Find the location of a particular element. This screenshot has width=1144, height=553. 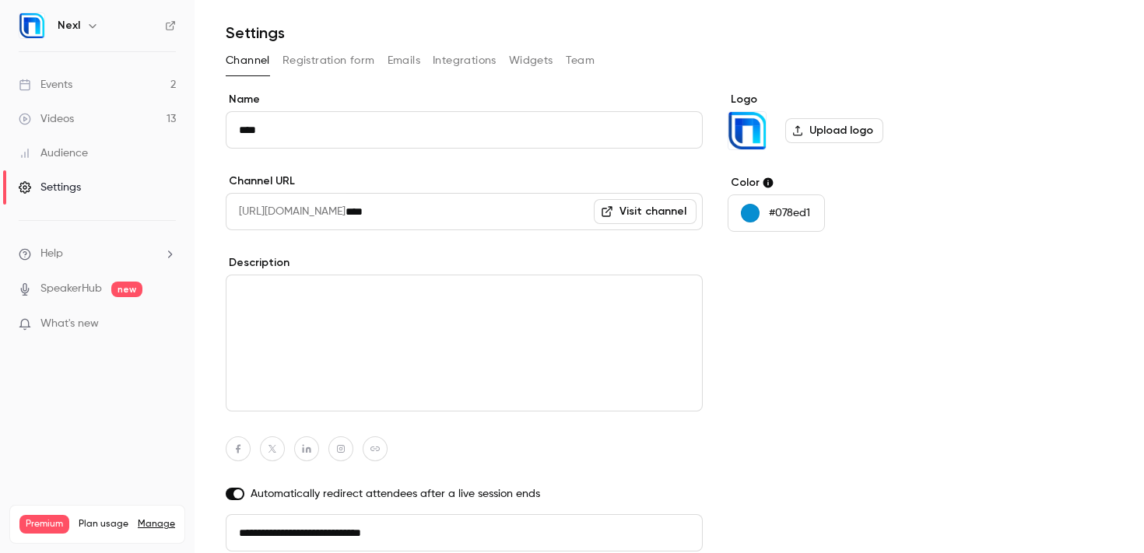

label: Upload logo is located at coordinates (834, 131).